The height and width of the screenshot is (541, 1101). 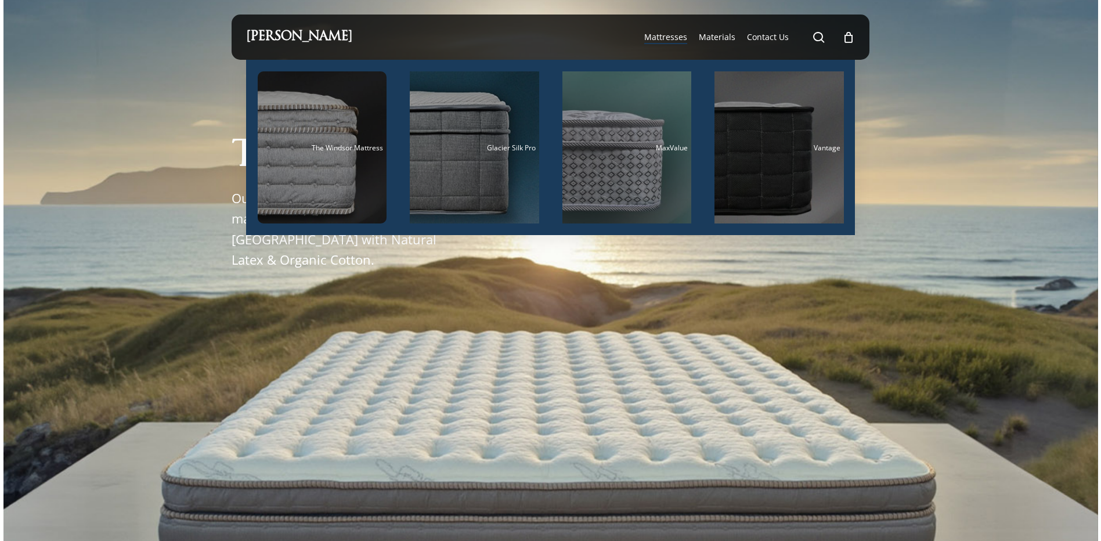 What do you see at coordinates (627, 147) in the screenshot?
I see `a: MaxValue` at bounding box center [627, 147].